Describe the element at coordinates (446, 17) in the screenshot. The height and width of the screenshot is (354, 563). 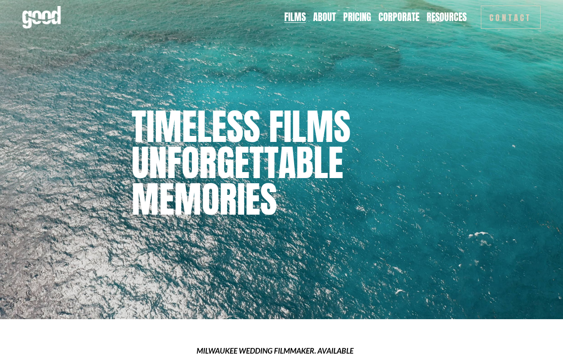
I see `a: folder dropdown` at that location.